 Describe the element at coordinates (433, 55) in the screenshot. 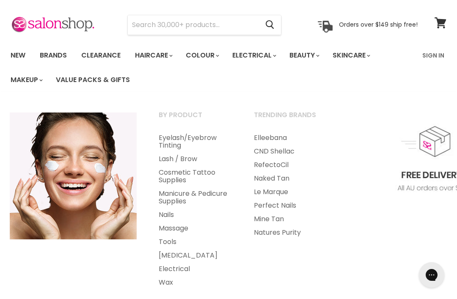

I see `a: Sign In` at that location.